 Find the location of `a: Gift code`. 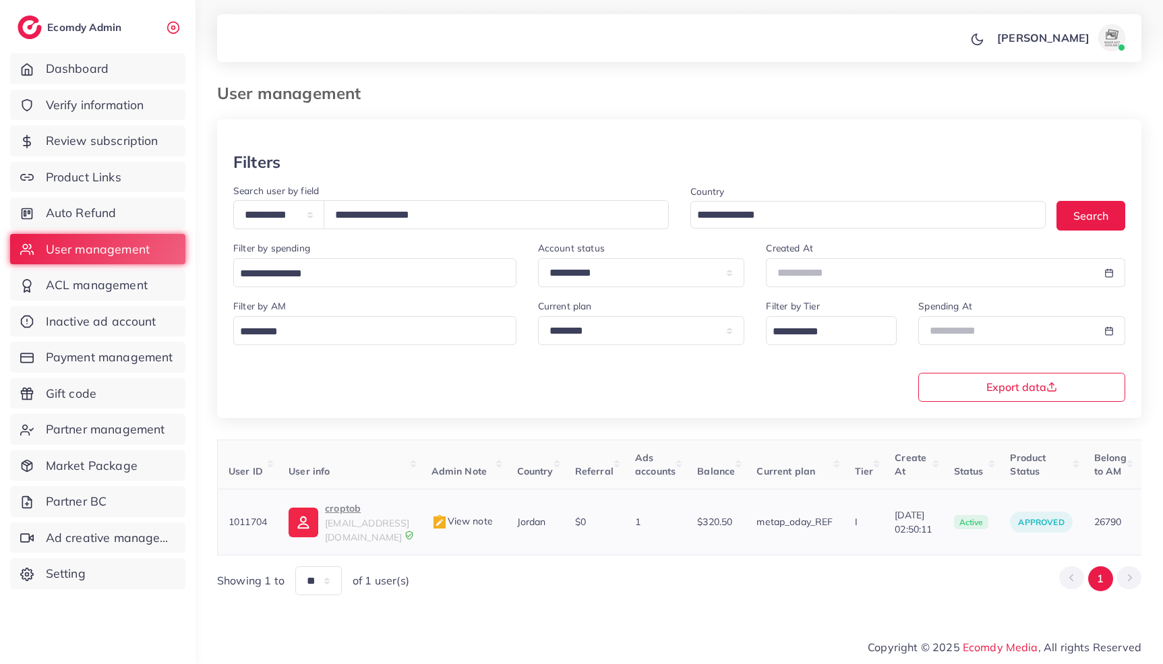

a: Gift code is located at coordinates (98, 394).